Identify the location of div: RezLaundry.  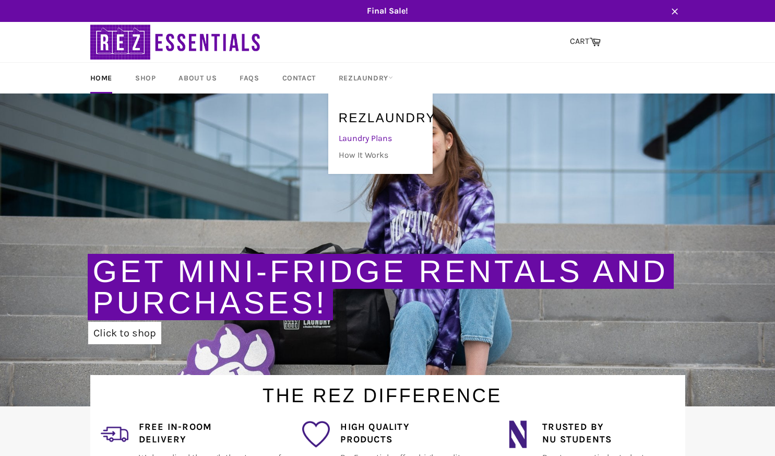
(380, 134).